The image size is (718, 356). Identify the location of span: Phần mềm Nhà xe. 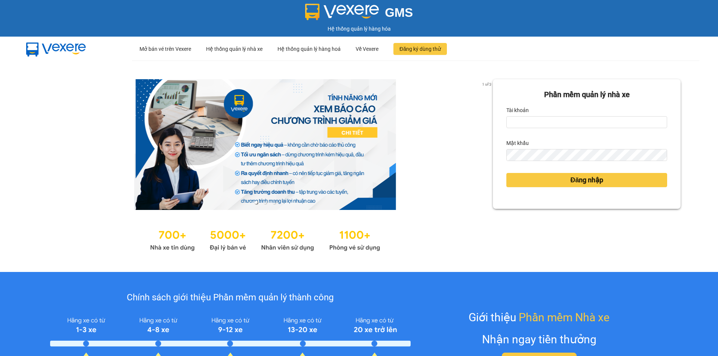
(564, 317).